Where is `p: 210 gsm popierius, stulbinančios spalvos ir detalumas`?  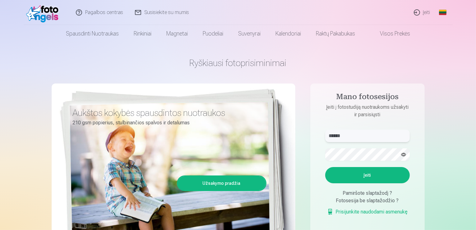 p: 210 gsm popierius, stulbinančios spalvos ir detalumas is located at coordinates (167, 123).